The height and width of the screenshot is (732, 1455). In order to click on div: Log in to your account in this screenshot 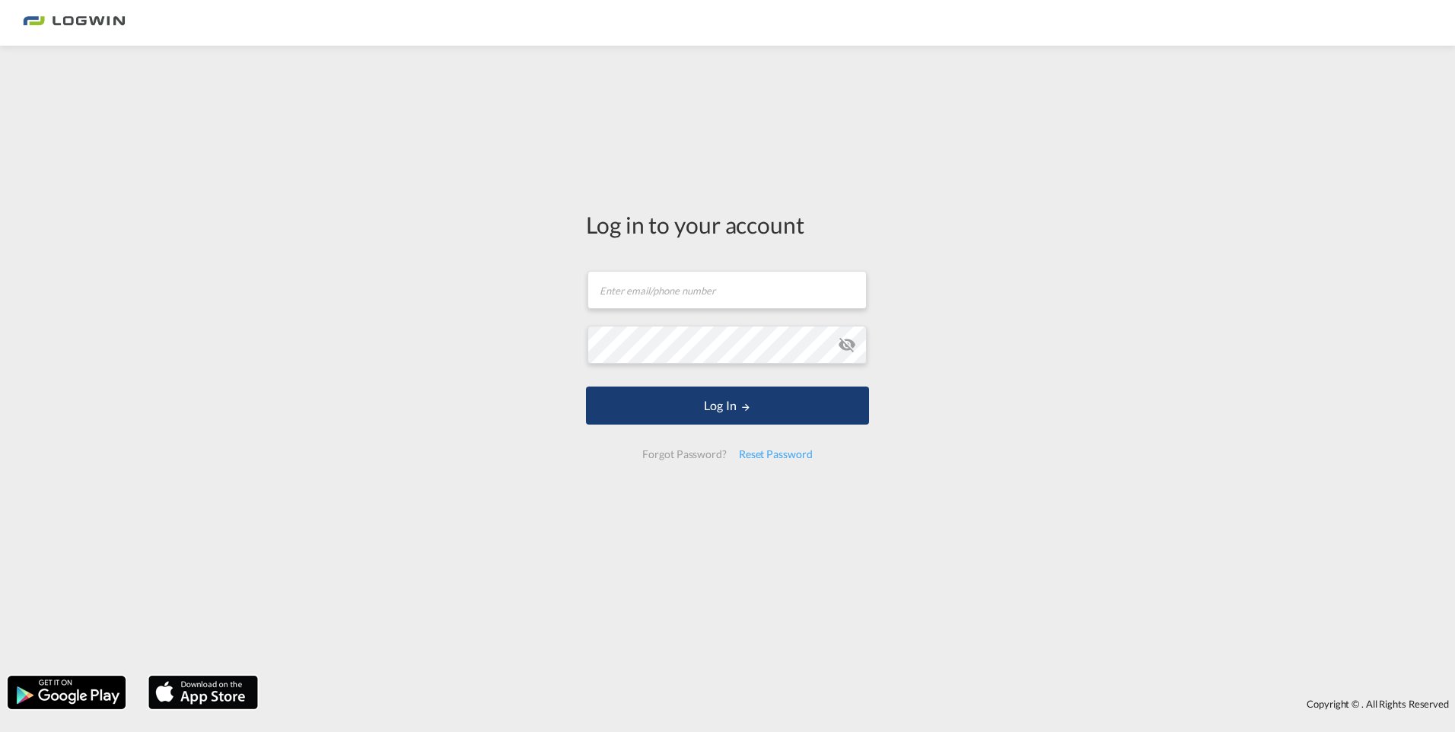, I will do `click(727, 224)`.